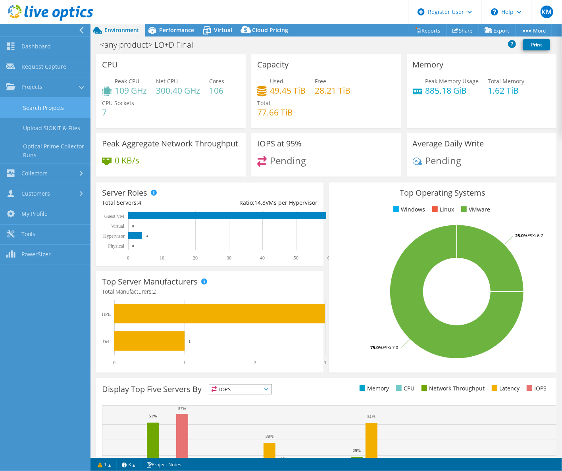  What do you see at coordinates (443, 193) in the screenshot?
I see `h3: Top Operating Systems` at bounding box center [443, 193].